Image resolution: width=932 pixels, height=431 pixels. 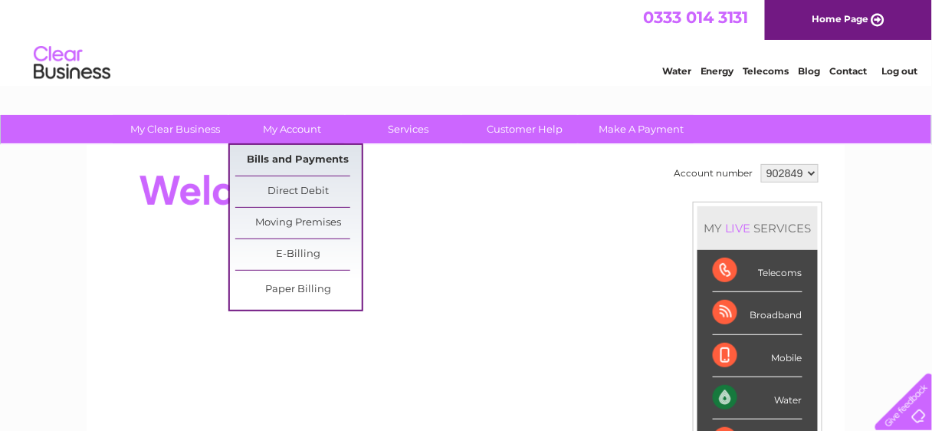 I want to click on a: 0333 014 3131, so click(x=696, y=17).